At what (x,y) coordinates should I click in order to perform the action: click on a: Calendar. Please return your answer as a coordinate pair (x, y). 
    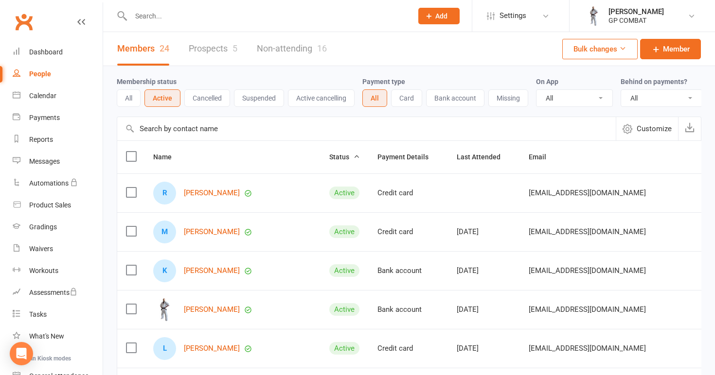
    Looking at the image, I should click on (57, 96).